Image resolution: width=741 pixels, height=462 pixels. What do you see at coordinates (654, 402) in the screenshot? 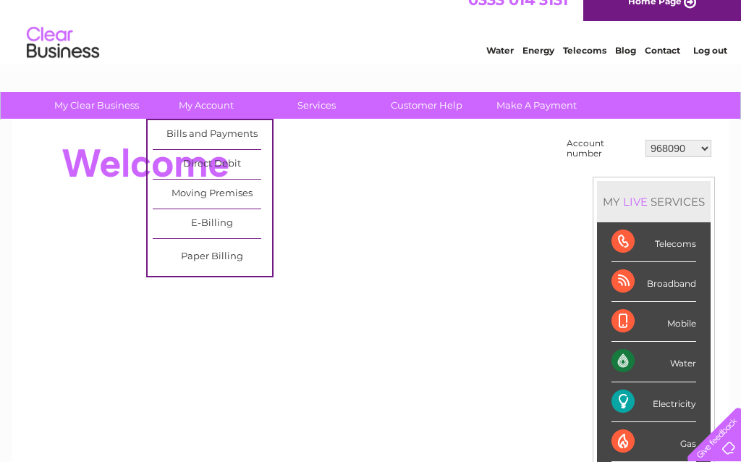
I see `div: Electricity` at bounding box center [654, 402].